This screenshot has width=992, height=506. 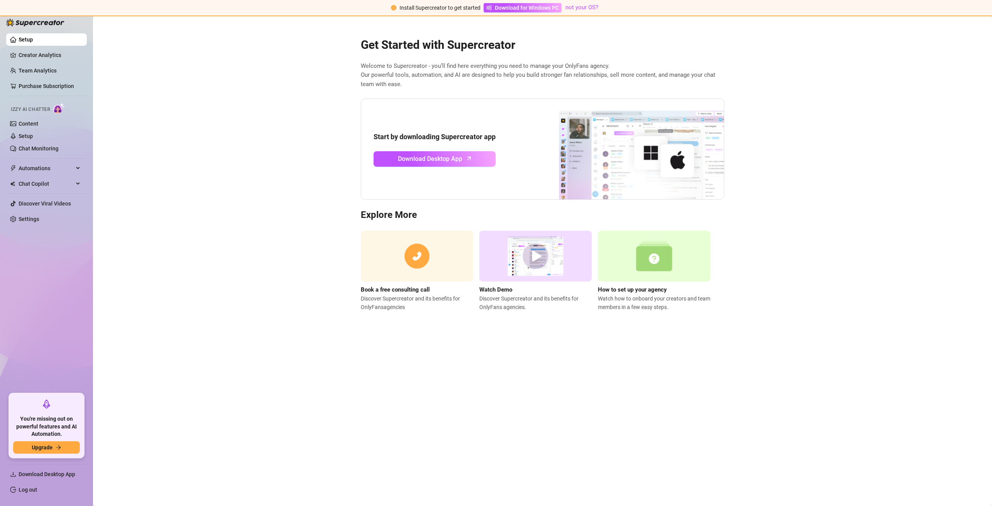 I want to click on span: Izzy AI Chatter, so click(x=30, y=109).